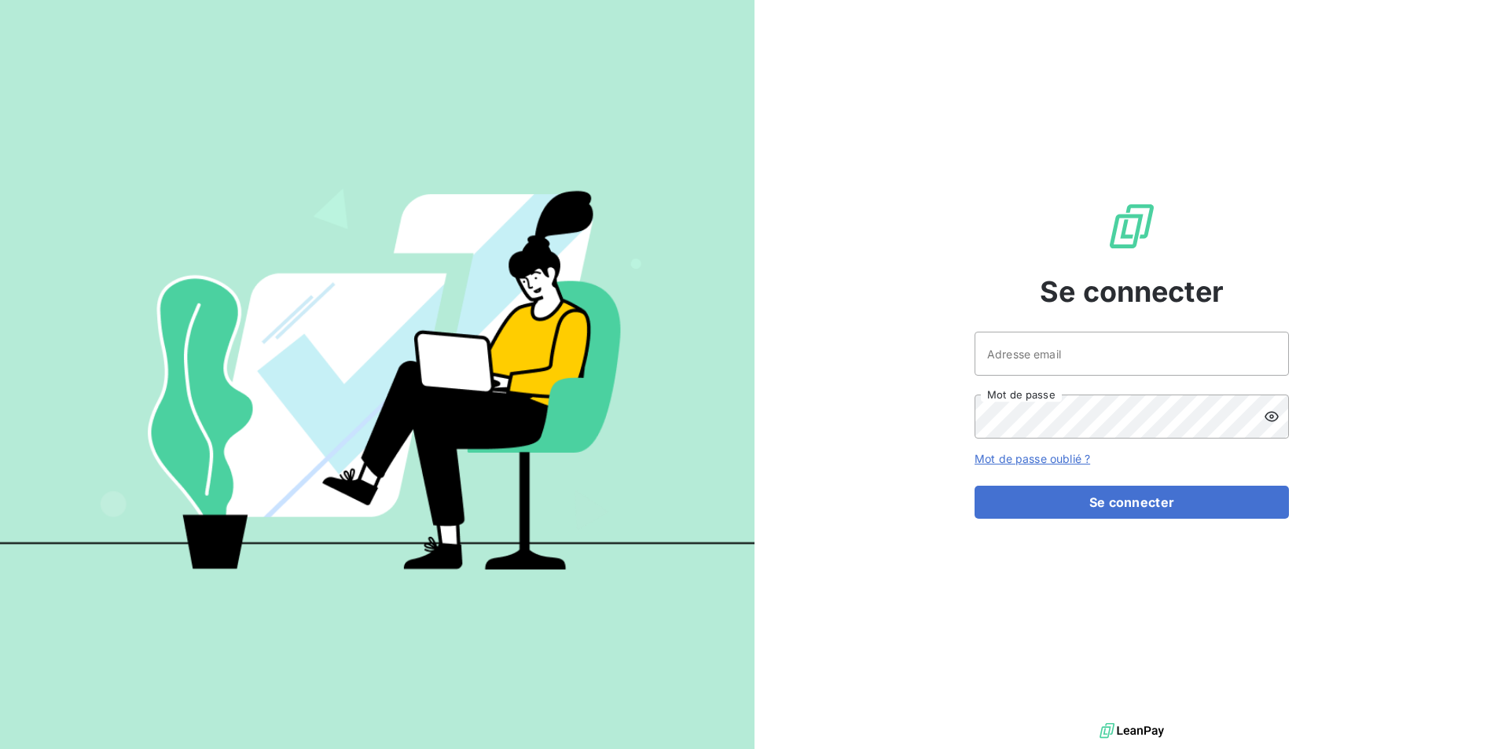 The image size is (1509, 749). What do you see at coordinates (1132, 731) in the screenshot?
I see `img: logo` at bounding box center [1132, 731].